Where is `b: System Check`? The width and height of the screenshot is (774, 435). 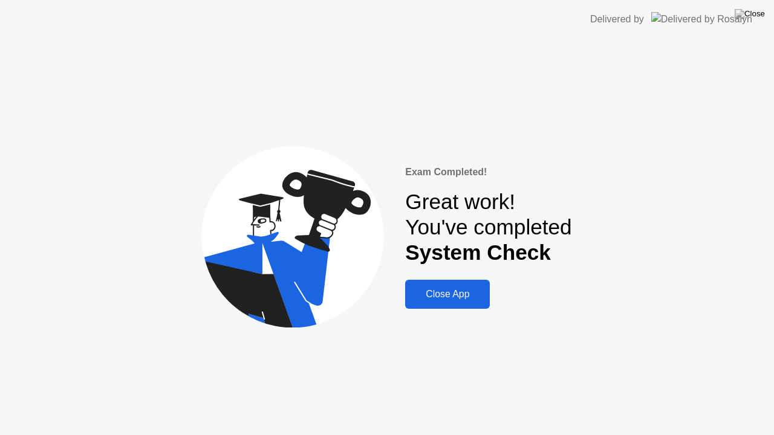
b: System Check is located at coordinates (477, 252).